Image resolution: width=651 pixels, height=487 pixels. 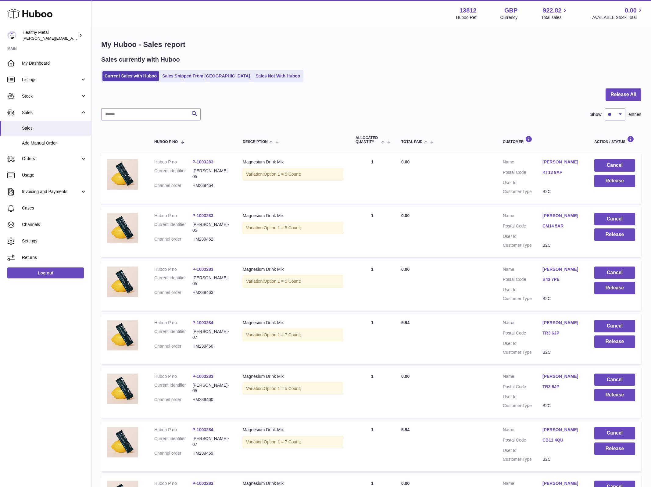 I want to click on label: Show, so click(x=596, y=114).